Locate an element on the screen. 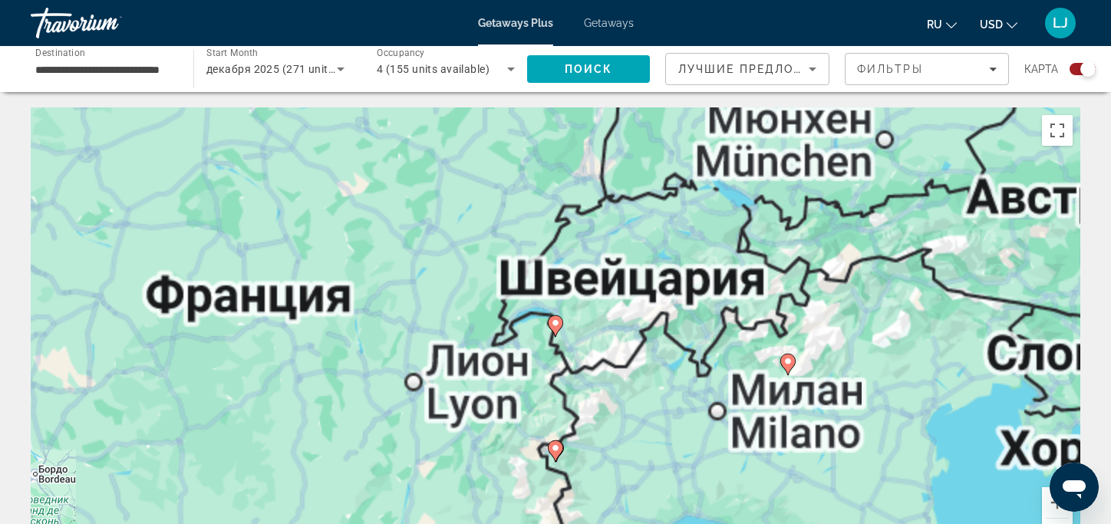  span: Occupancy is located at coordinates (401, 53).